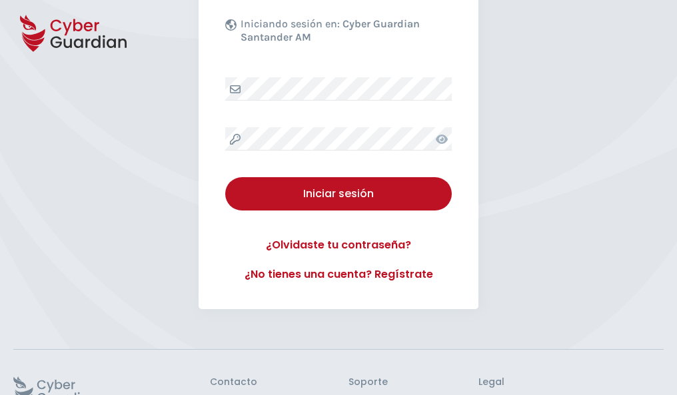 The width and height of the screenshot is (677, 395). I want to click on a: ¿No tienes una cuenta? Regístrate, so click(338, 274).